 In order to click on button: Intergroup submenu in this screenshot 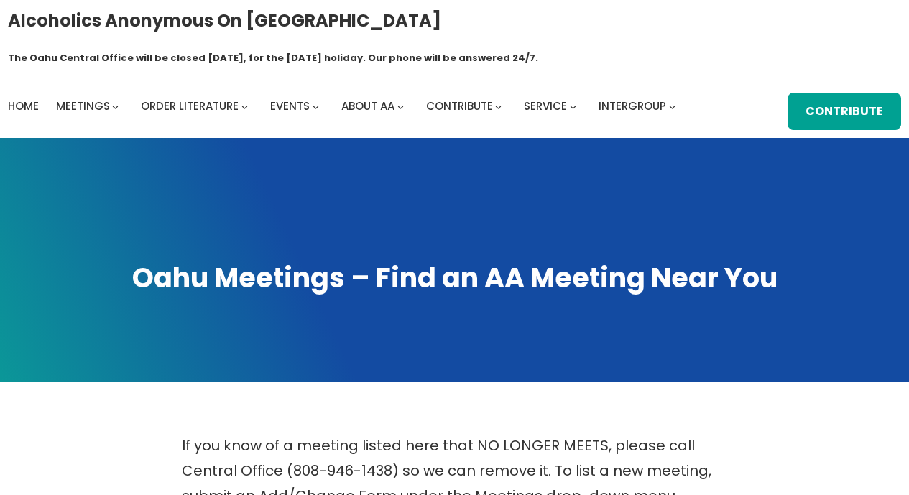, I will do `click(672, 106)`.